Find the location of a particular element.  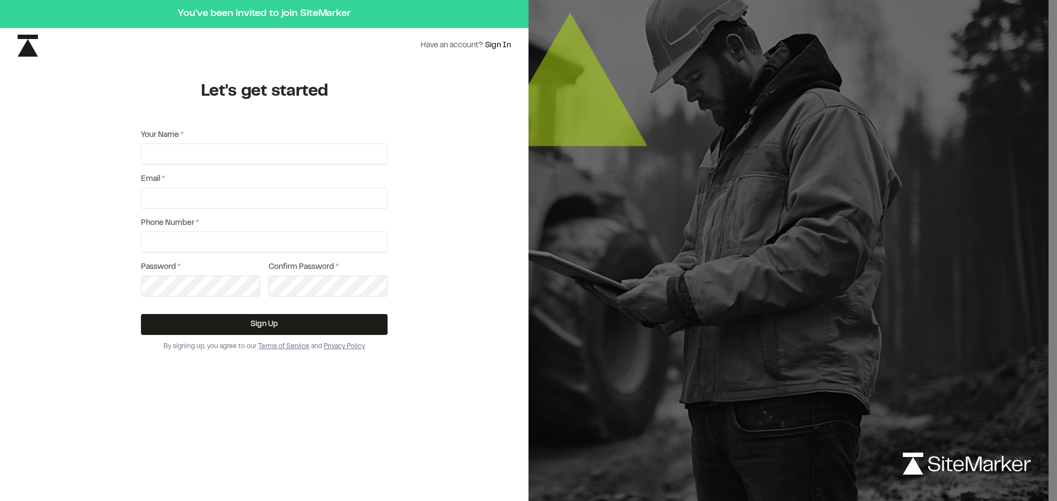

div: Have an account? is located at coordinates (466, 46).